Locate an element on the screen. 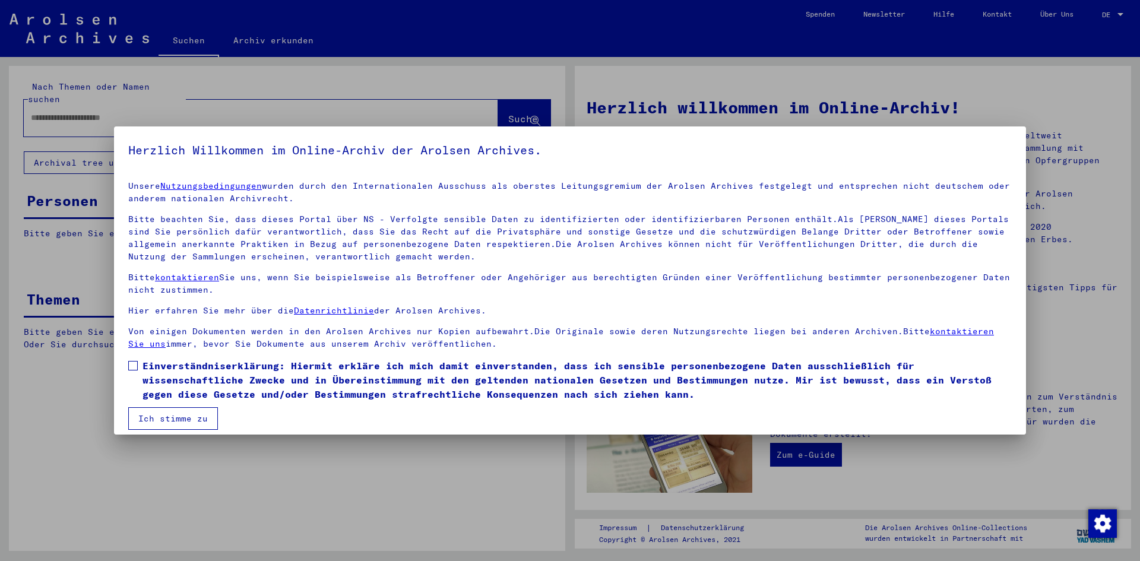 This screenshot has height=561, width=1140. p: Bitte Sie uns, wenn Sie beispielsweise als Betroffener oder Angehöriger aus berechtigten Gründen ... is located at coordinates (570, 284).